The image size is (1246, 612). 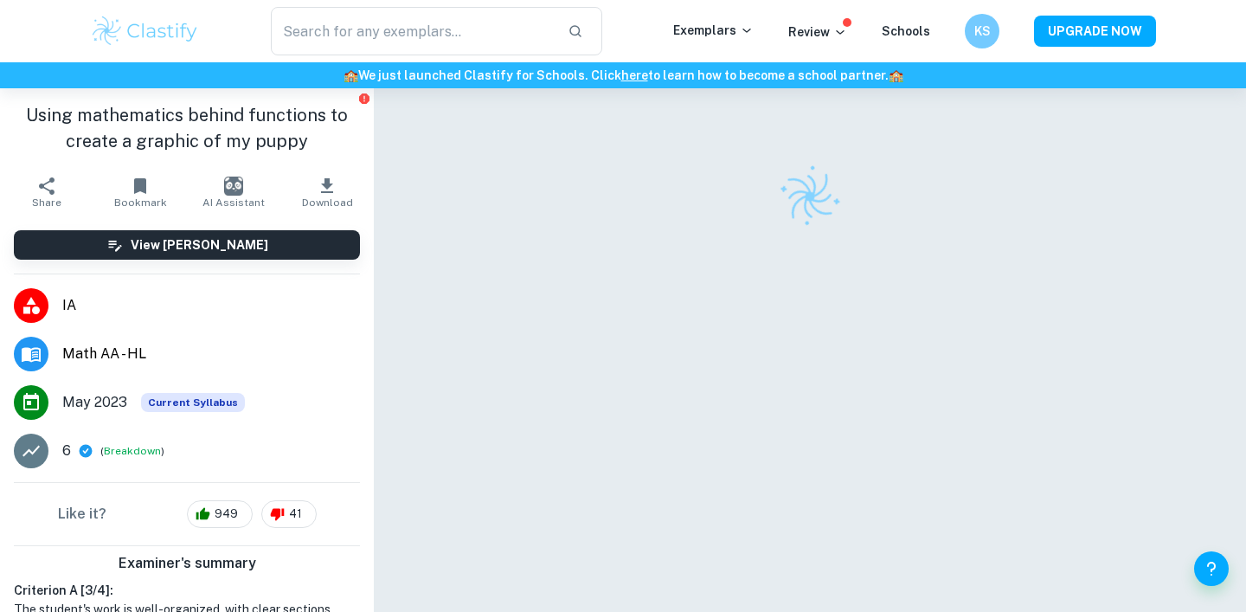 What do you see at coordinates (363, 98) in the screenshot?
I see `button: Report issue` at bounding box center [363, 98].